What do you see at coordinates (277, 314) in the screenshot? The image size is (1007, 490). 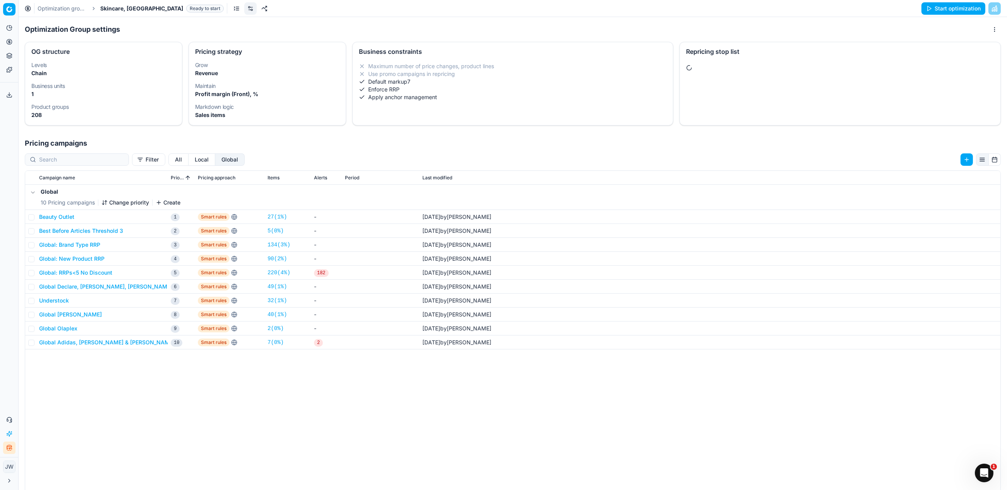 I see `a: 40(1%)` at bounding box center [277, 314].